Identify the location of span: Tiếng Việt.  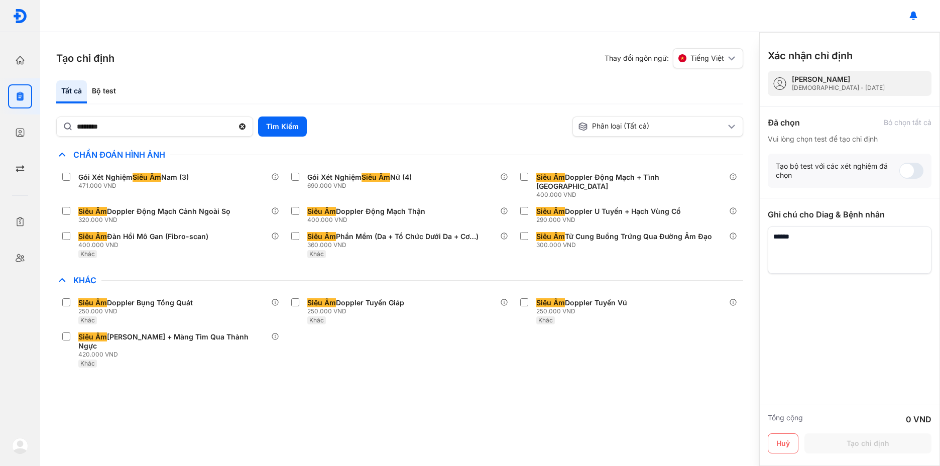
(707, 58).